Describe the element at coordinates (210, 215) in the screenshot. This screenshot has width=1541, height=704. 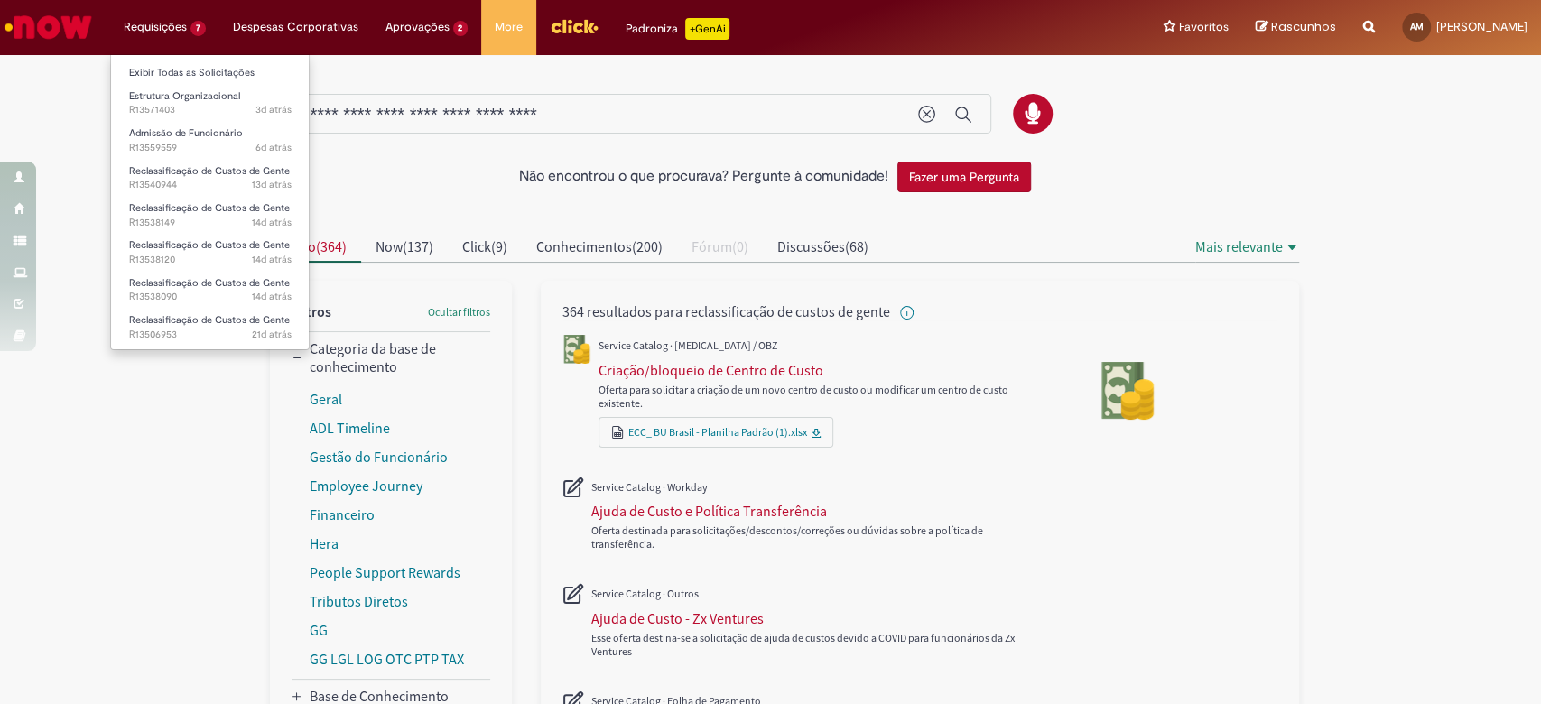
I see `a: Aberto R13538149 : Reclassificação de Custos de Gente` at that location.